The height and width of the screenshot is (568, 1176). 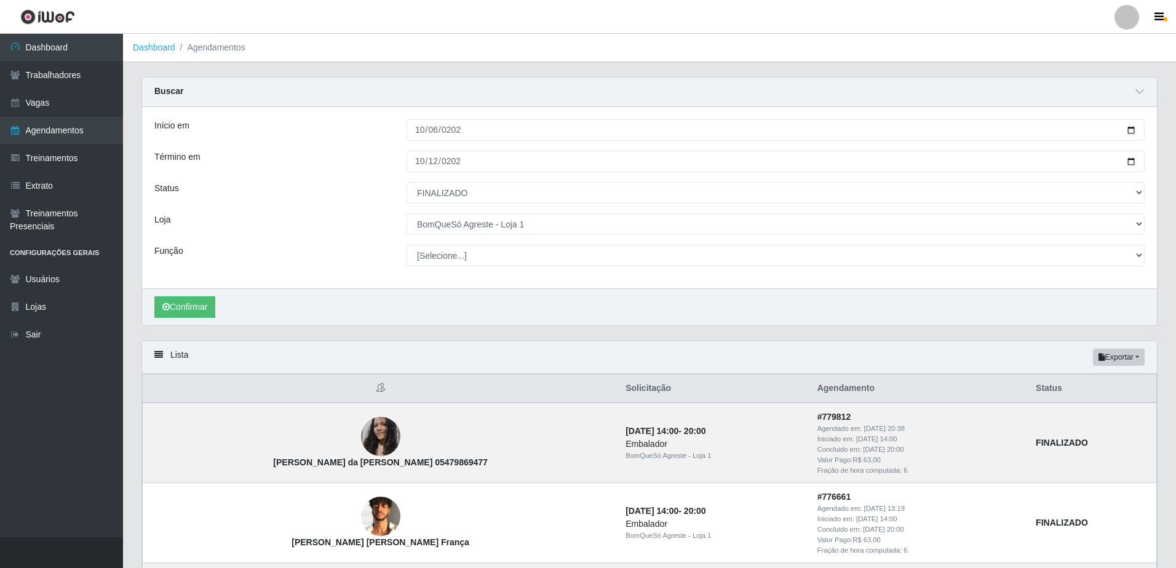 What do you see at coordinates (167, 188) in the screenshot?
I see `label: Status` at bounding box center [167, 188].